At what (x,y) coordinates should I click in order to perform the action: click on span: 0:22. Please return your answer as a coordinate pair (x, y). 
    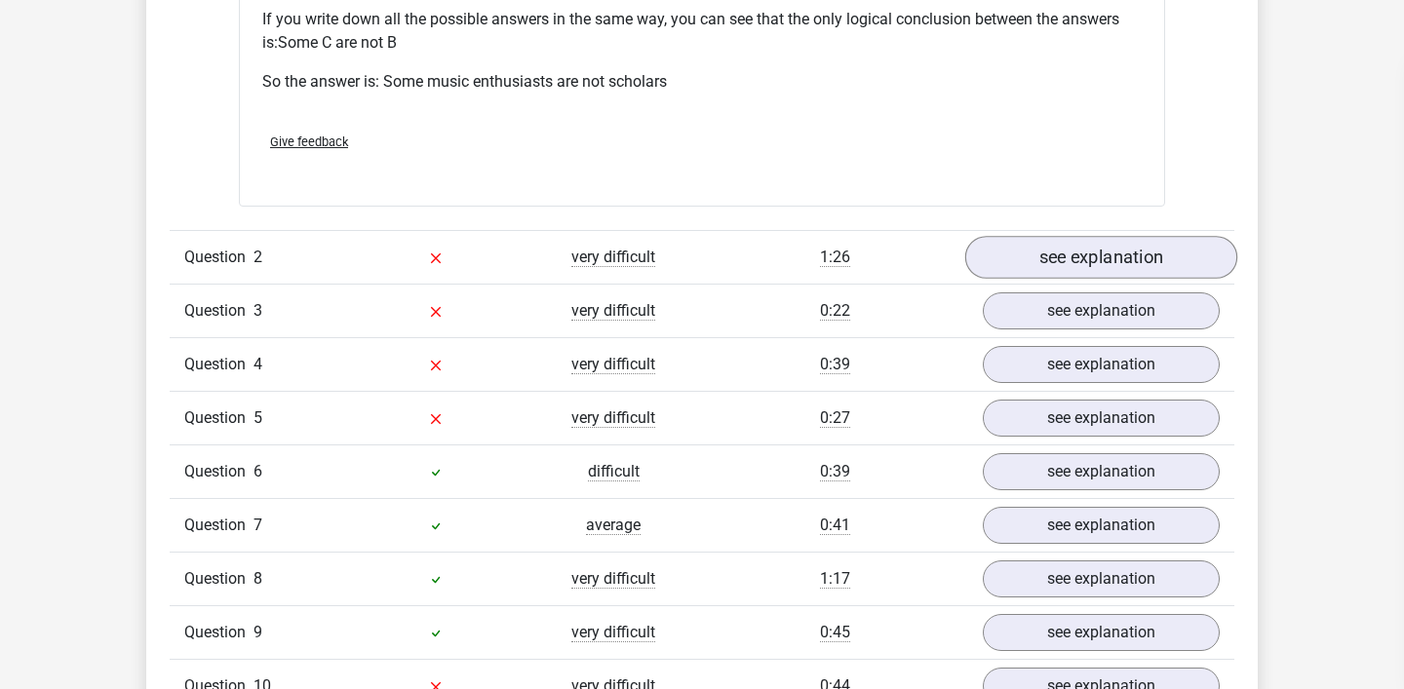
    Looking at the image, I should click on (835, 311).